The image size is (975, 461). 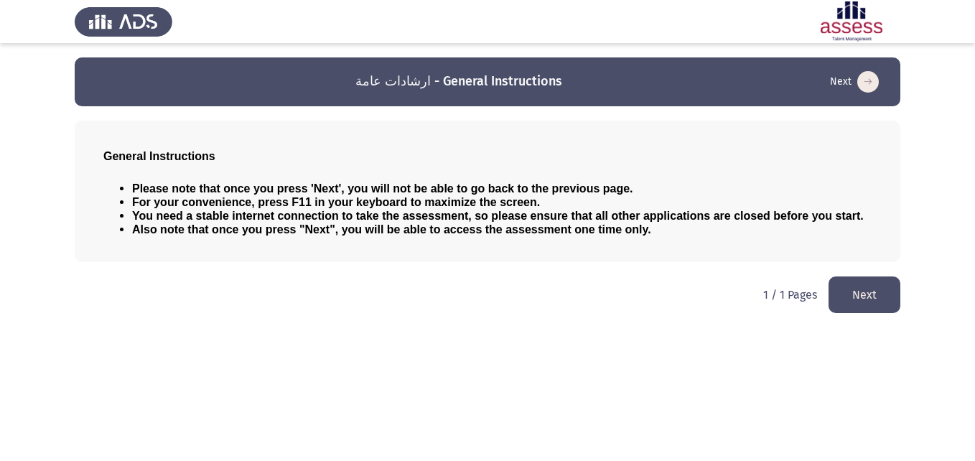 What do you see at coordinates (159, 156) in the screenshot?
I see `span: General Instructions` at bounding box center [159, 156].